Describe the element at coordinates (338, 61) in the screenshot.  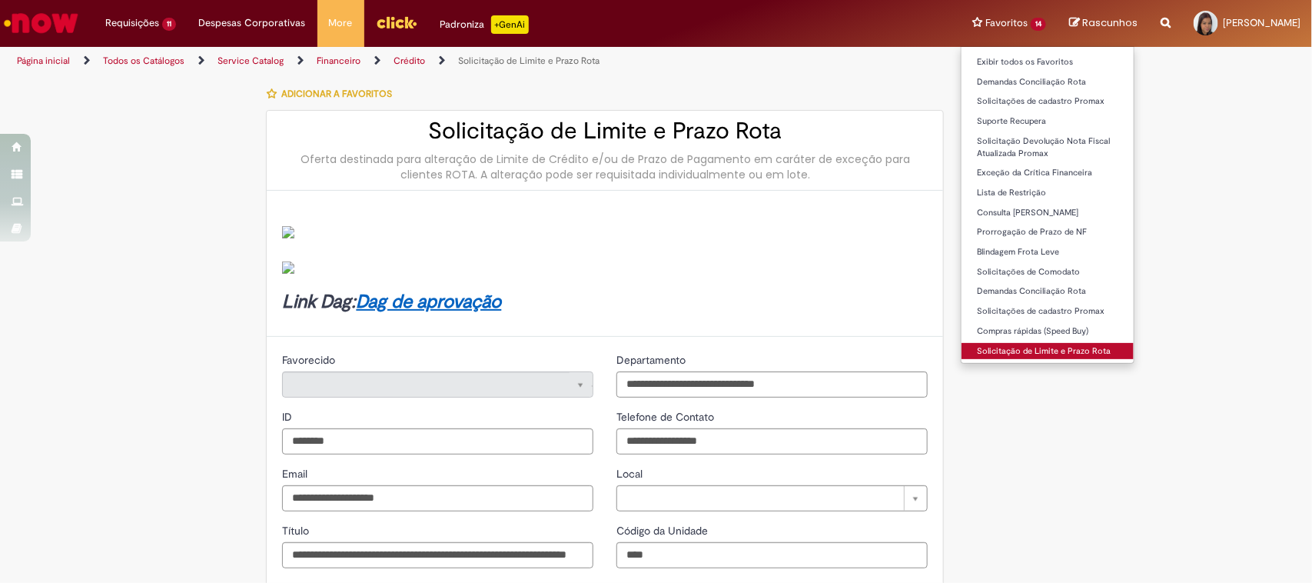
I see `a: Financeiro` at that location.